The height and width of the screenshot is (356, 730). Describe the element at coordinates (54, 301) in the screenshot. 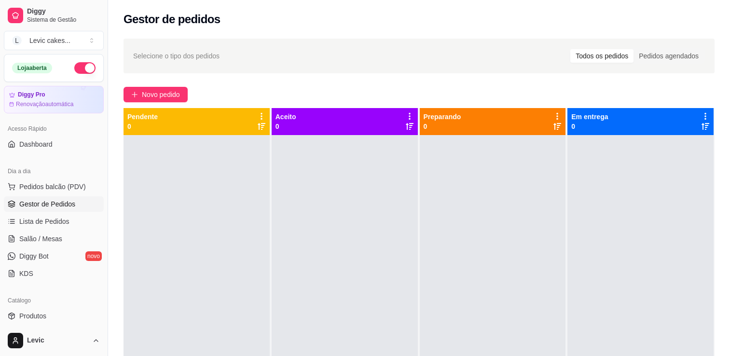

I see `div: Catálogo` at that location.